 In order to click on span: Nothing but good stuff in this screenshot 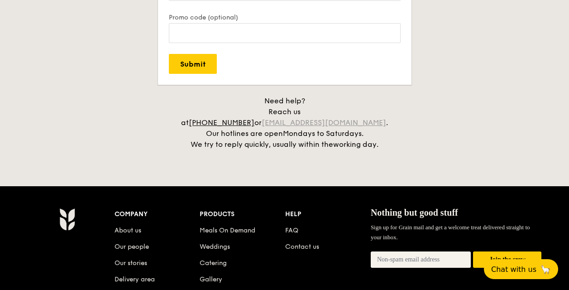, I will do `click(414, 212)`.